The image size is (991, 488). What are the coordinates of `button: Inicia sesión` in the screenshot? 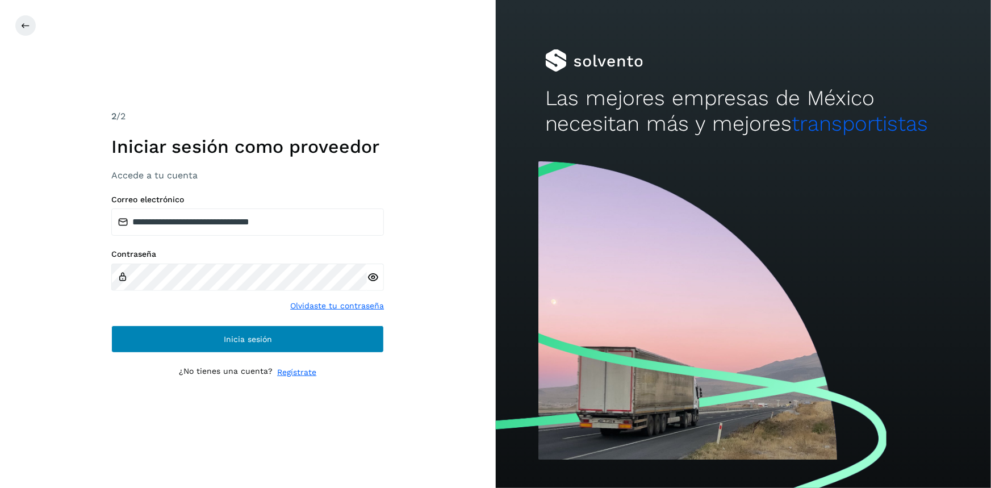 It's located at (248, 339).